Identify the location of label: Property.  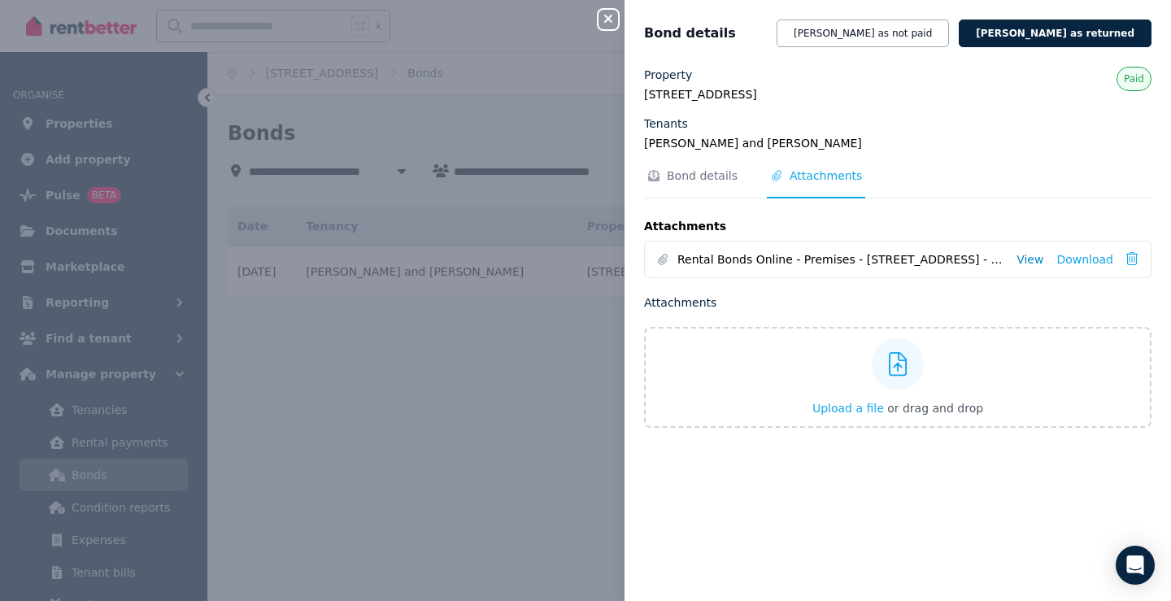
(667, 75).